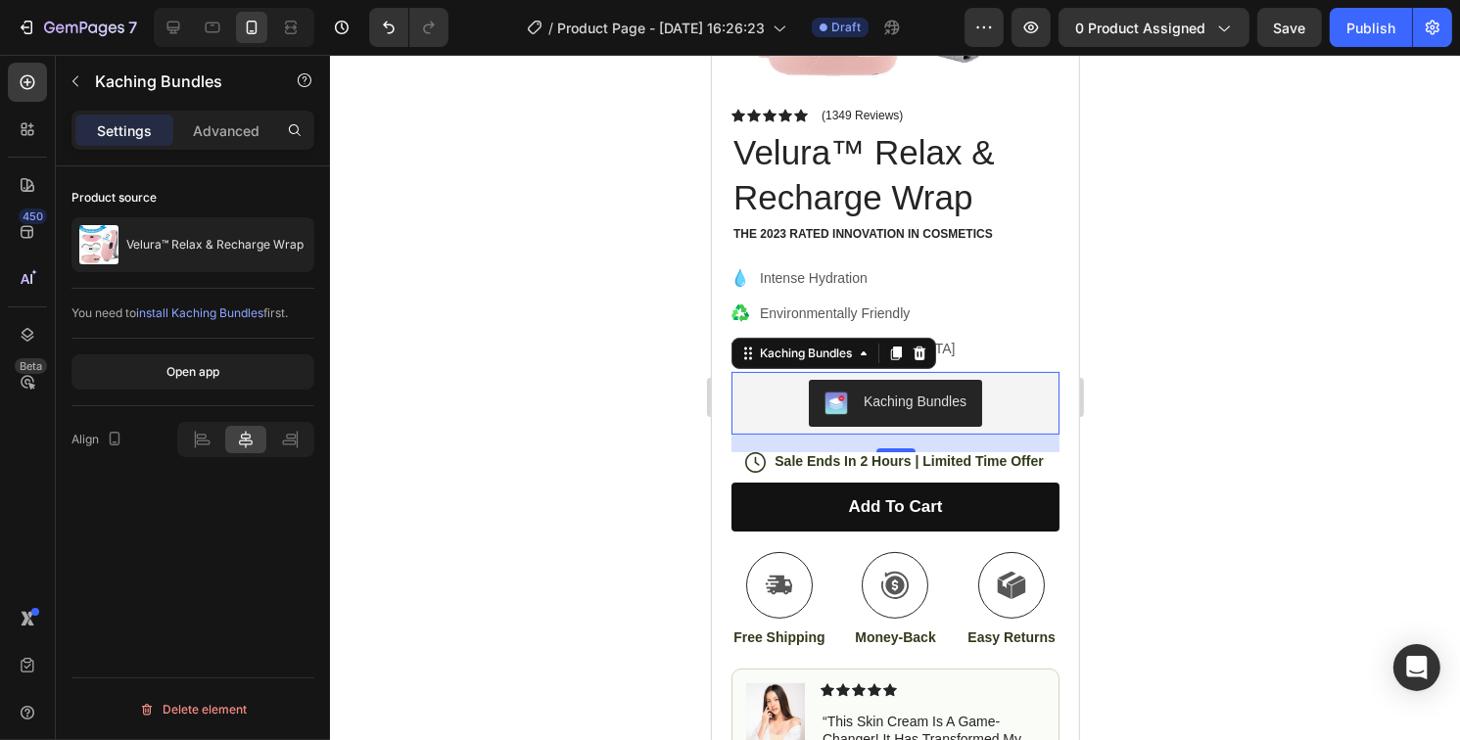 The height and width of the screenshot is (740, 1460). Describe the element at coordinates (183, 452) in the screenshot. I see `button: Add to cart` at that location.